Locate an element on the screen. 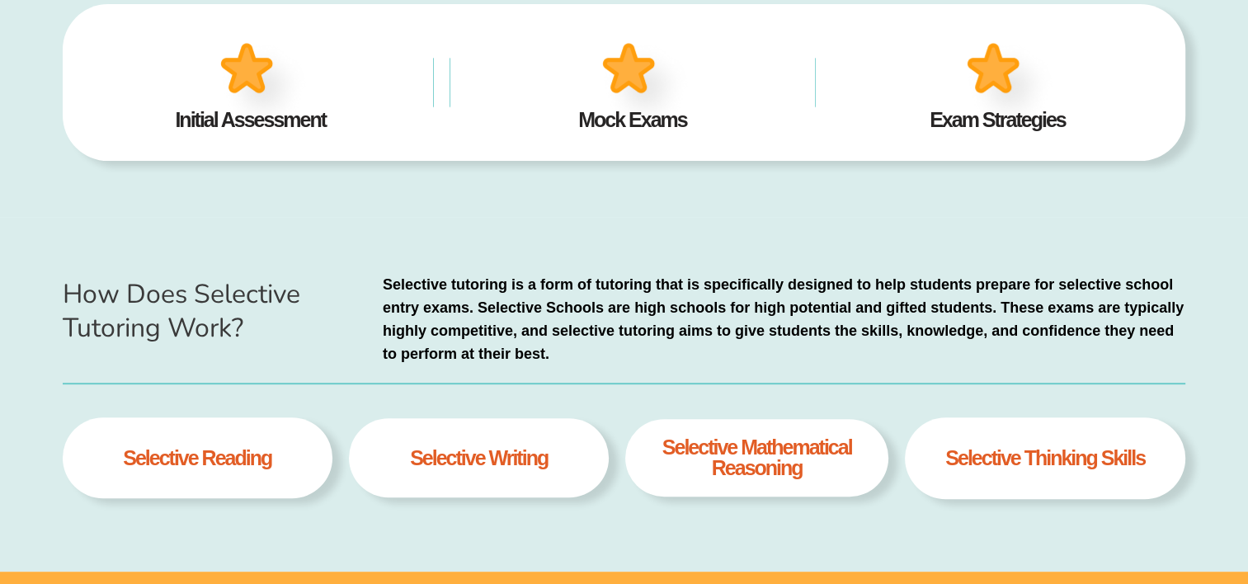 The width and height of the screenshot is (1248, 584). h4: Initial Assessment is located at coordinates (251, 120).